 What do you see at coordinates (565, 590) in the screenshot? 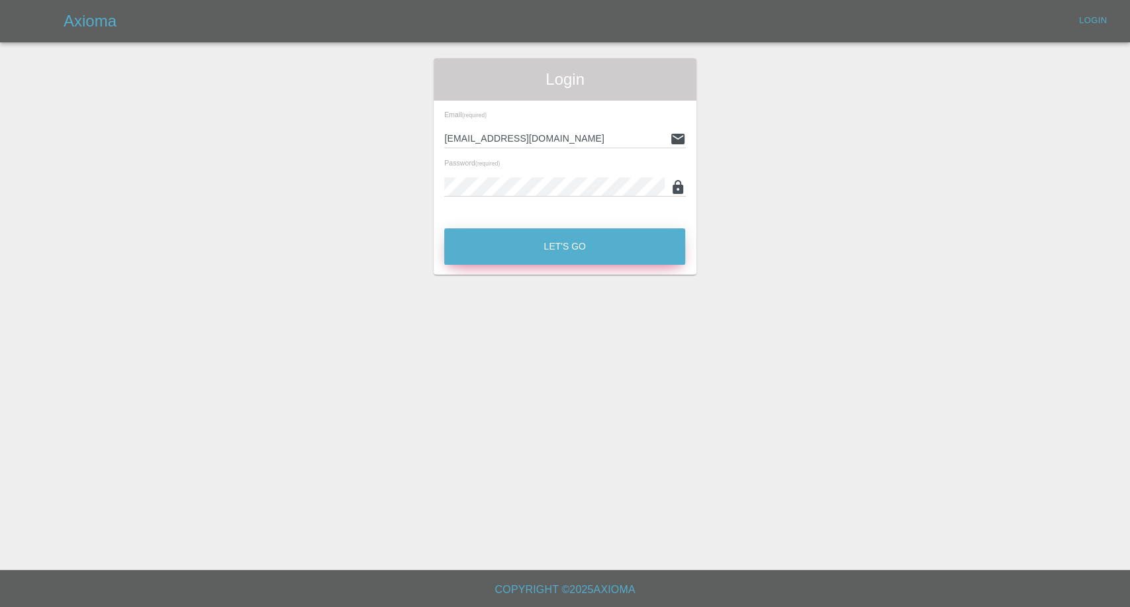
I see `h6: Copyright © 2025 Axioma` at bounding box center [565, 590].